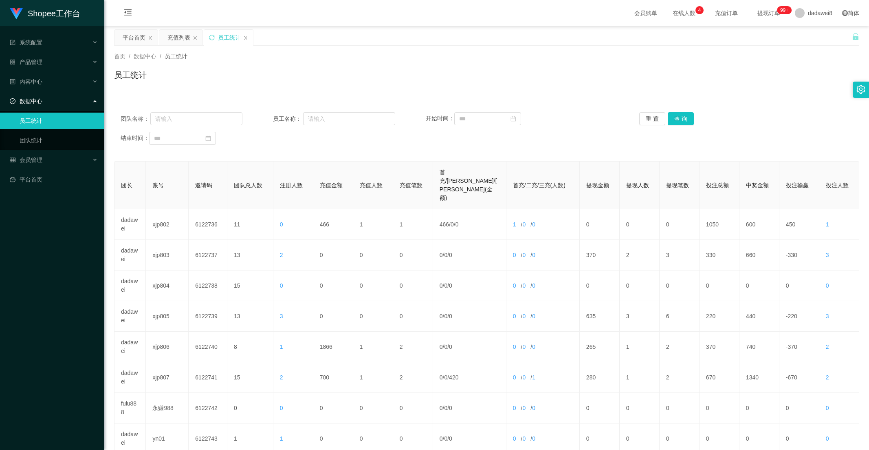 The width and height of the screenshot is (869, 450). Describe the element at coordinates (208, 377) in the screenshot. I see `td: 6122741` at that location.